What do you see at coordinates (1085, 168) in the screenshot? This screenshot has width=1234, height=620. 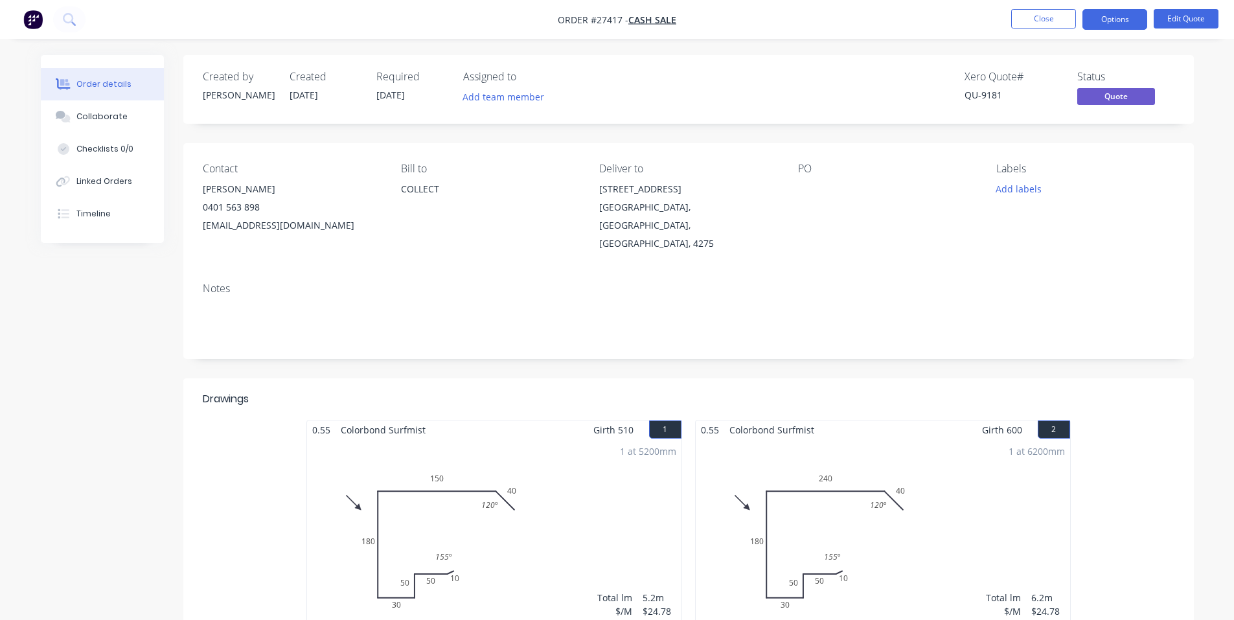 I see `div: Labels` at bounding box center [1085, 168].